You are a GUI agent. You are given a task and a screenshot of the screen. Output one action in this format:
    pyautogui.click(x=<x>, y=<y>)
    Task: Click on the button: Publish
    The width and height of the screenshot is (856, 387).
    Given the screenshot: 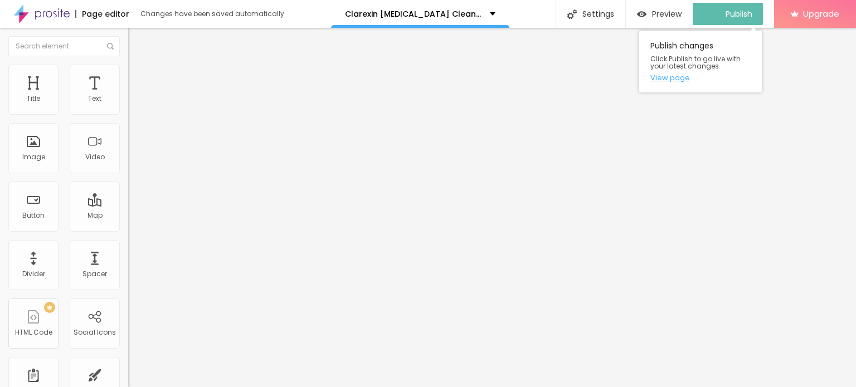 What is the action you would take?
    pyautogui.click(x=728, y=14)
    